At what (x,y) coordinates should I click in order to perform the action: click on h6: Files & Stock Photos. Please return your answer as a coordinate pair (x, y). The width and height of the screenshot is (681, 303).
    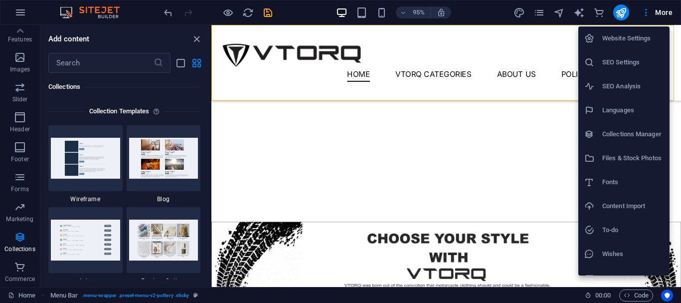
    Looking at the image, I should click on (633, 158).